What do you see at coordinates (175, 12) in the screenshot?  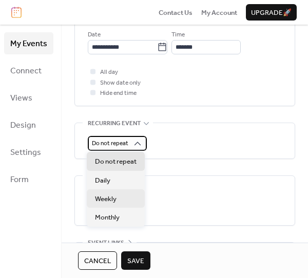 I see `a: Contact Us` at bounding box center [175, 12].